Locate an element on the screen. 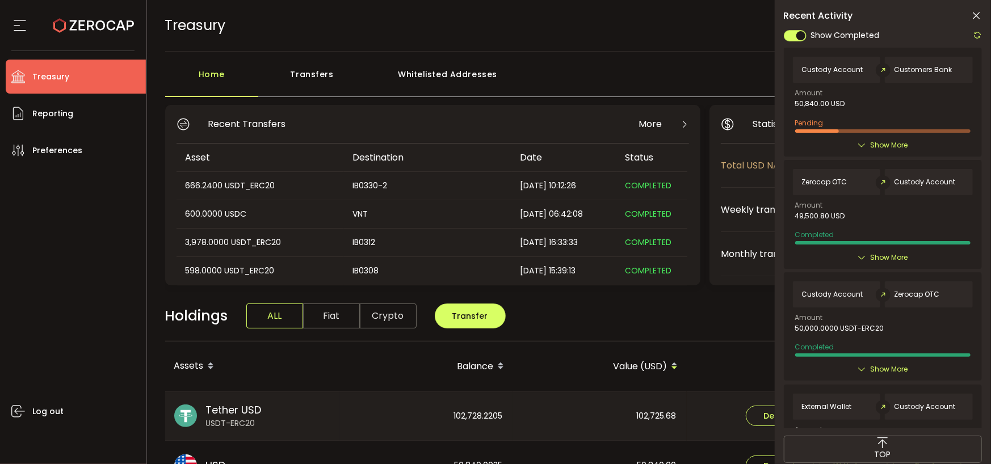 This screenshot has height=464, width=991. div: IB0312 is located at coordinates (427, 242).